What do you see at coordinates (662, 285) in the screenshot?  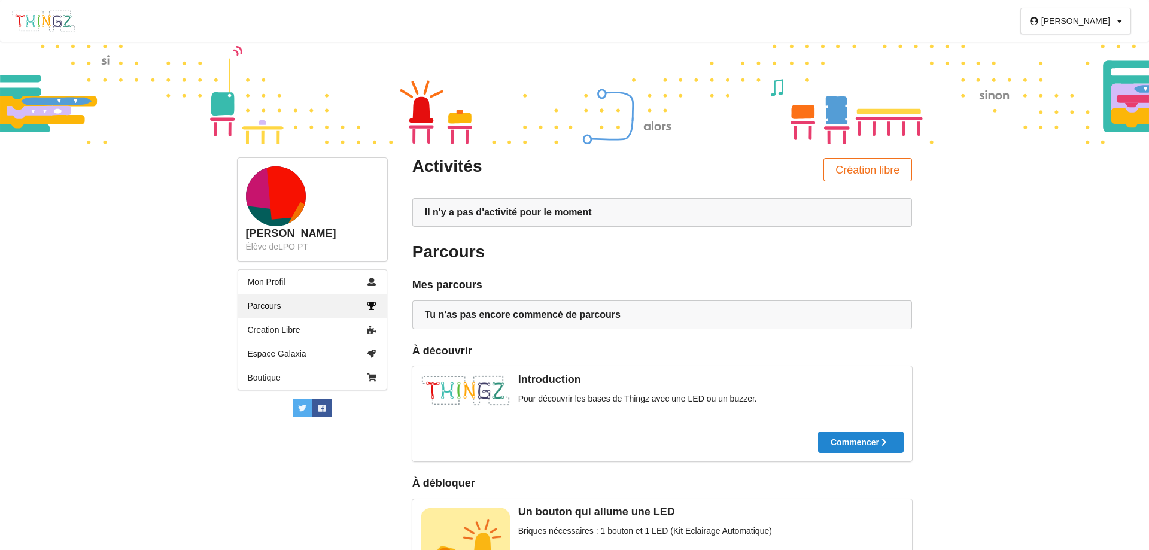 I see `div: Mes parcours` at bounding box center [662, 285].